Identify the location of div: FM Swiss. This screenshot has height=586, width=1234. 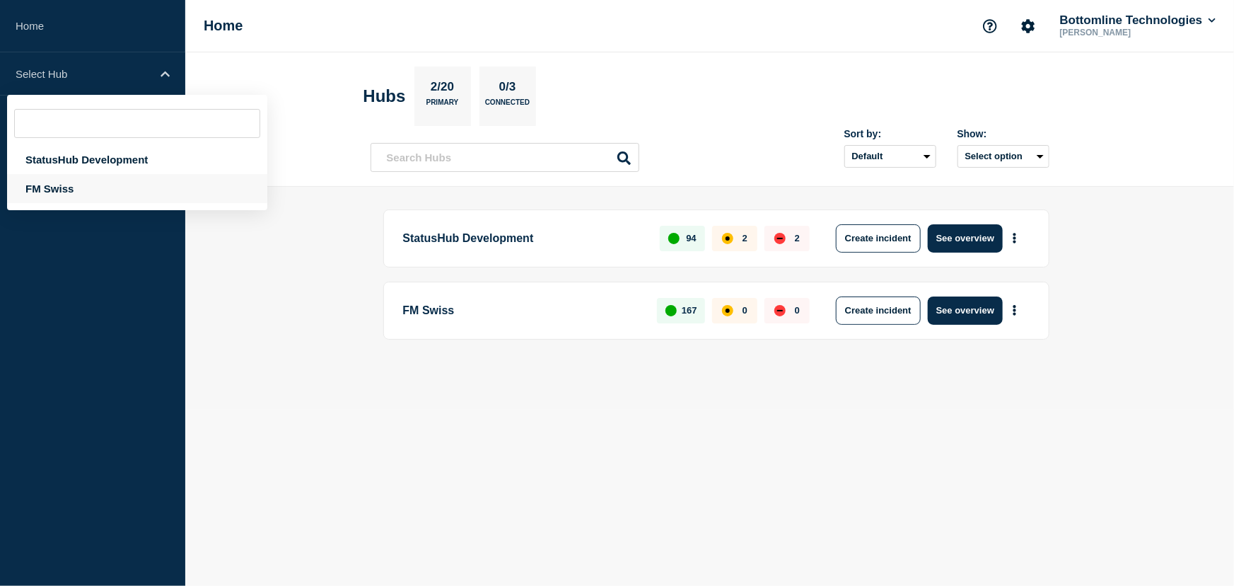
(137, 188).